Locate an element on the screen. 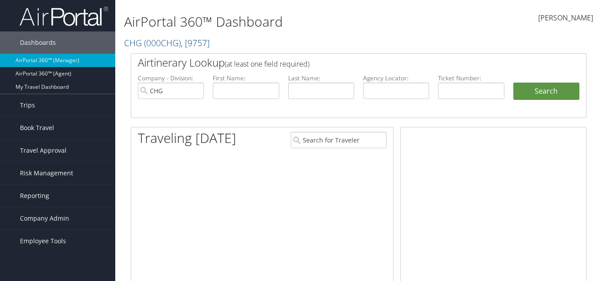  span: (at least one field required) is located at coordinates (267, 64).